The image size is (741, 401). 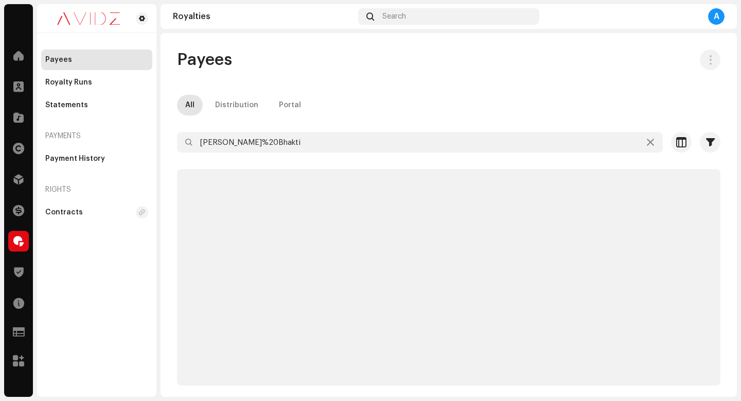 I want to click on re-m-nav-item: Statements, so click(x=97, y=105).